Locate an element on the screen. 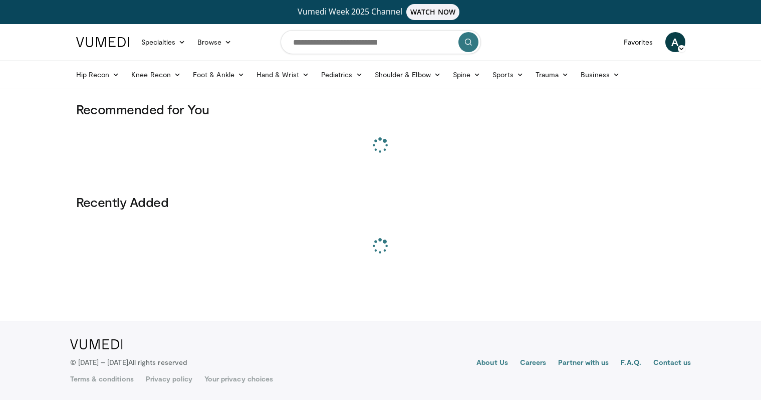  a: Shoulder & Elbow is located at coordinates (408, 75).